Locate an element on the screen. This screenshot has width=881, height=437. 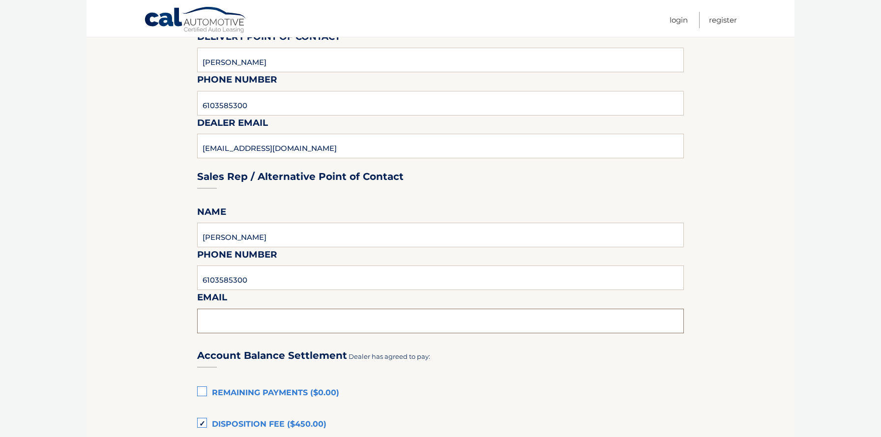
label: Email is located at coordinates (212, 299).